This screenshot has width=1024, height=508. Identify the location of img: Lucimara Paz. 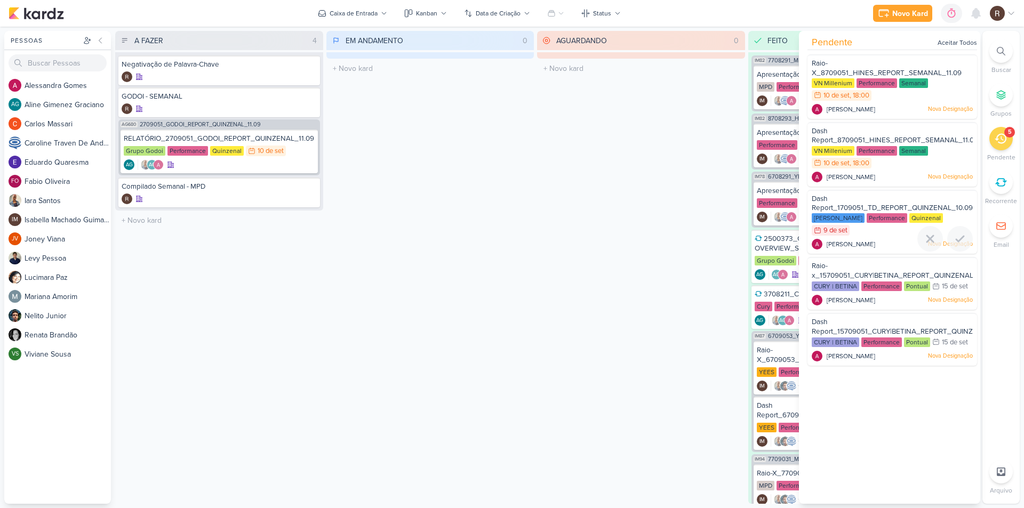
(15, 277).